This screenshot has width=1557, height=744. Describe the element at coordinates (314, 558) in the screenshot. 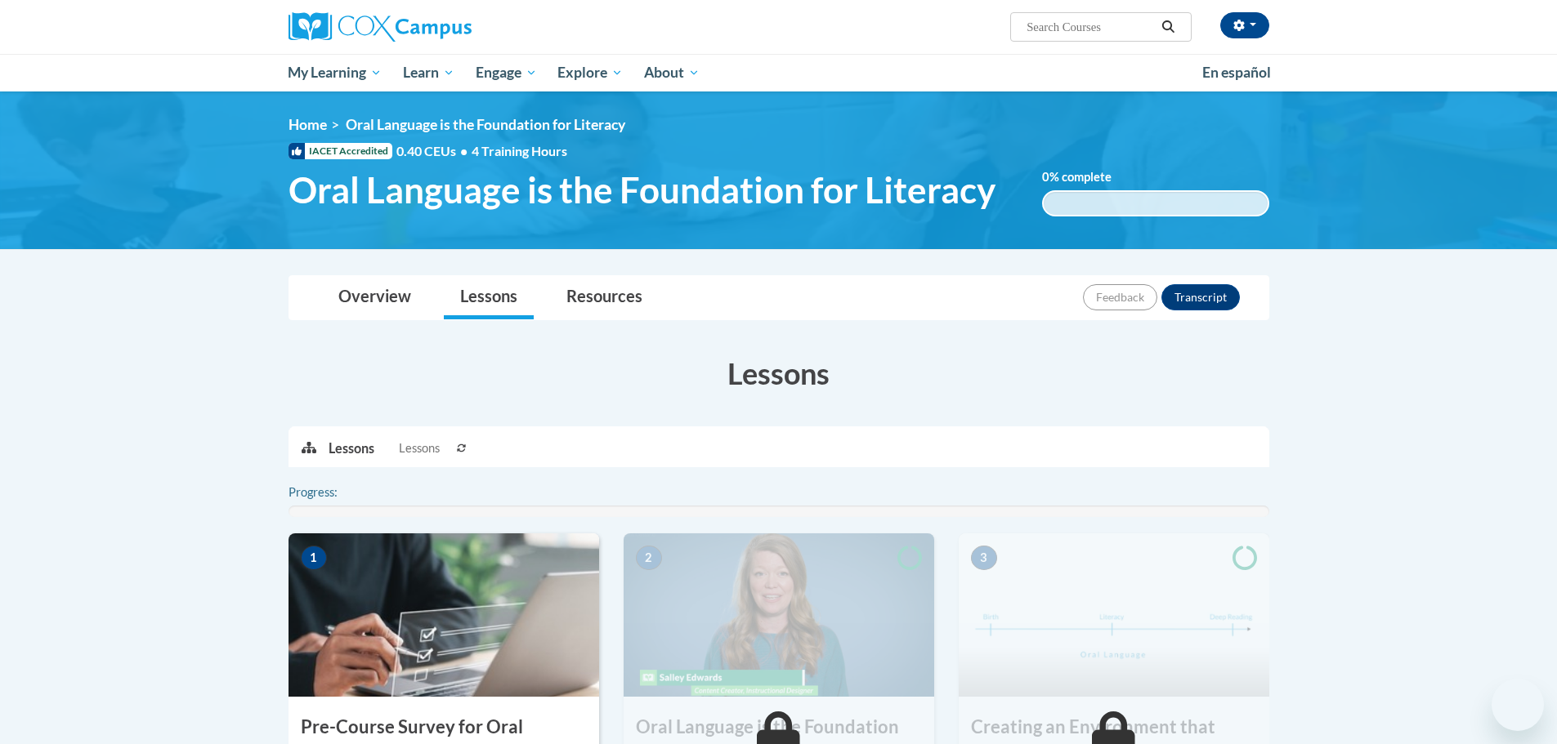

I see `span: 1` at that location.